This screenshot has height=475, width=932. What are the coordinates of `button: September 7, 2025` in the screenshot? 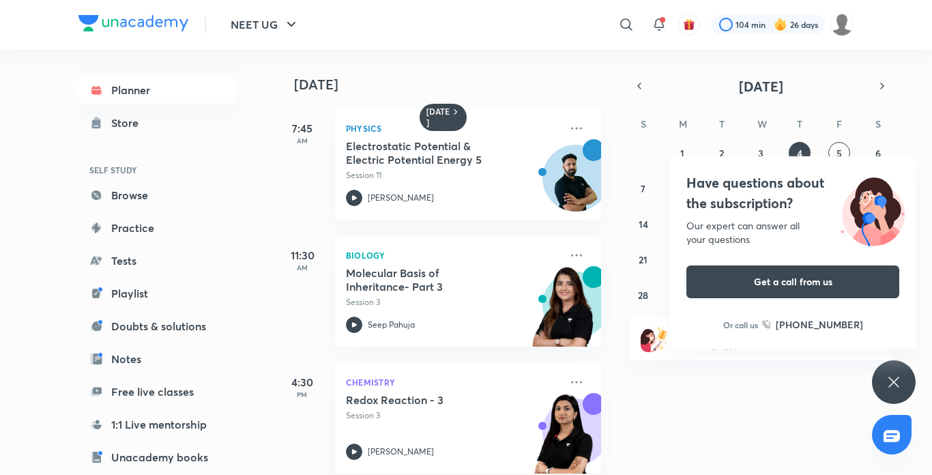 It's located at (643, 188).